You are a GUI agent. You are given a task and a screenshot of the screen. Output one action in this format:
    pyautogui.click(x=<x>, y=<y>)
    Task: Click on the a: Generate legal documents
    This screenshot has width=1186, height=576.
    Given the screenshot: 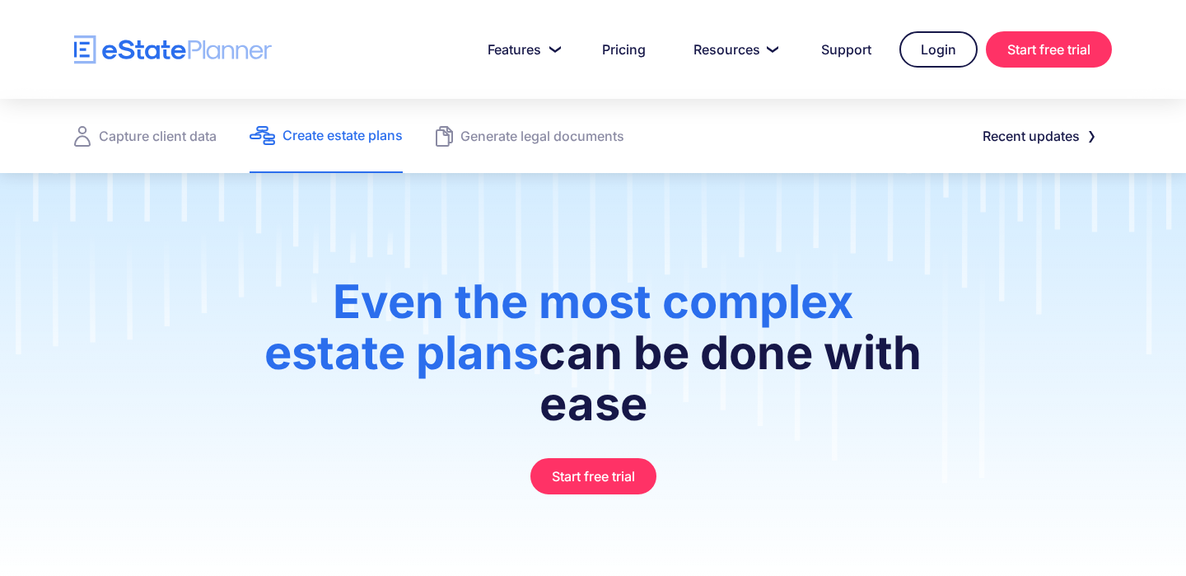 What is the action you would take?
    pyautogui.click(x=530, y=136)
    